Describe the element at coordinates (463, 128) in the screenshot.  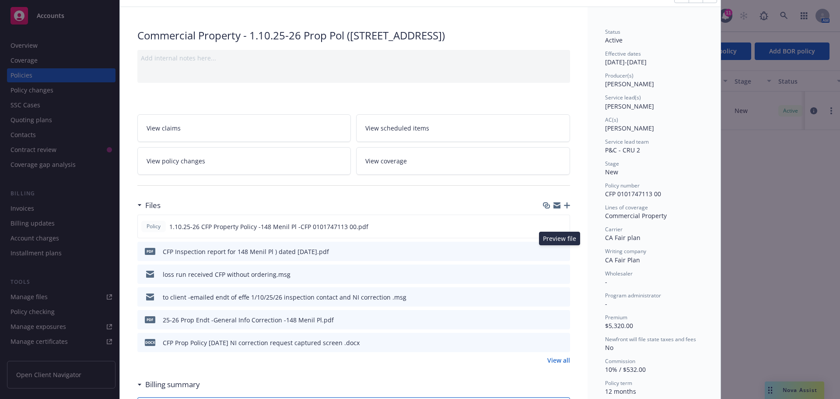
I see `a: View scheduled items` at that location.